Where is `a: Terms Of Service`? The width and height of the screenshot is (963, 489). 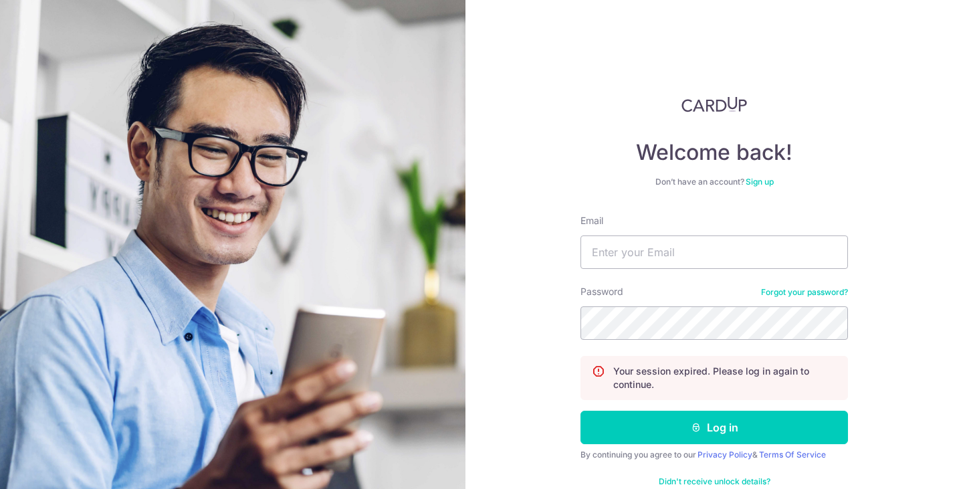 a: Terms Of Service is located at coordinates (792, 454).